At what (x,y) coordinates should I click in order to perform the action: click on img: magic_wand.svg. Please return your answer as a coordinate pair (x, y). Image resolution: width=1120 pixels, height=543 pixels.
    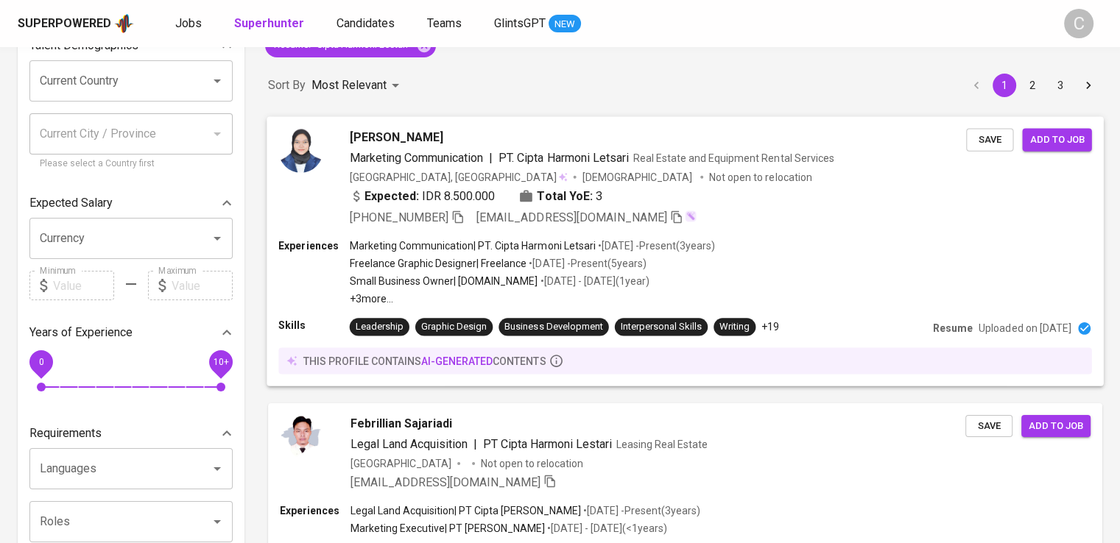
    Looking at the image, I should click on (691, 216).